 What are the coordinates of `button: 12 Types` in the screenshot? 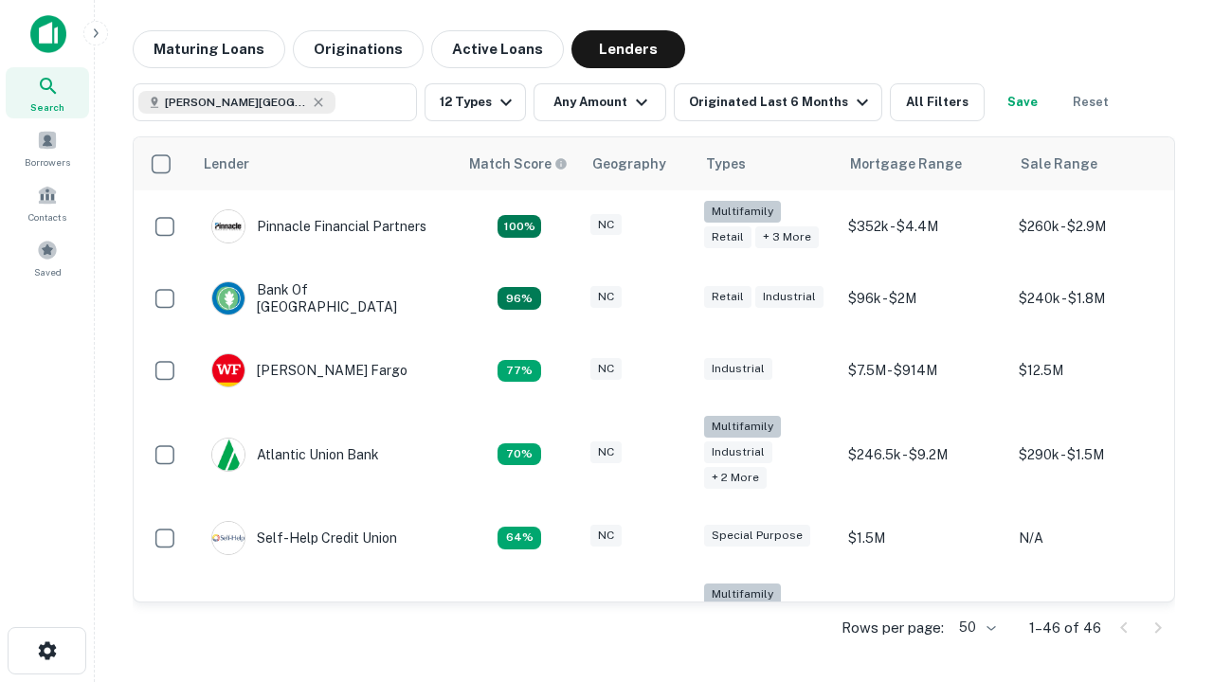 It's located at (475, 102).